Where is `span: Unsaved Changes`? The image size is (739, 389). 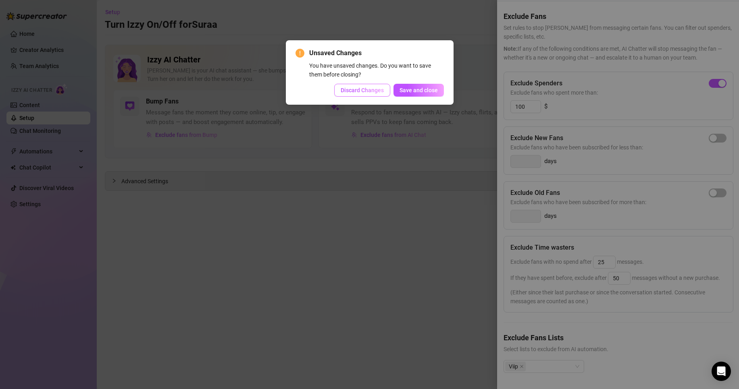
span: Unsaved Changes is located at coordinates (376, 53).